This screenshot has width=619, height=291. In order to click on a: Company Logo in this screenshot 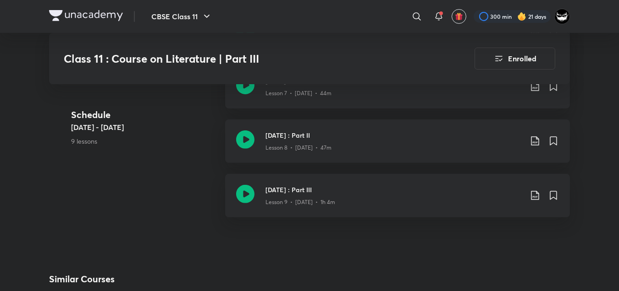, I will do `click(86, 16)`.